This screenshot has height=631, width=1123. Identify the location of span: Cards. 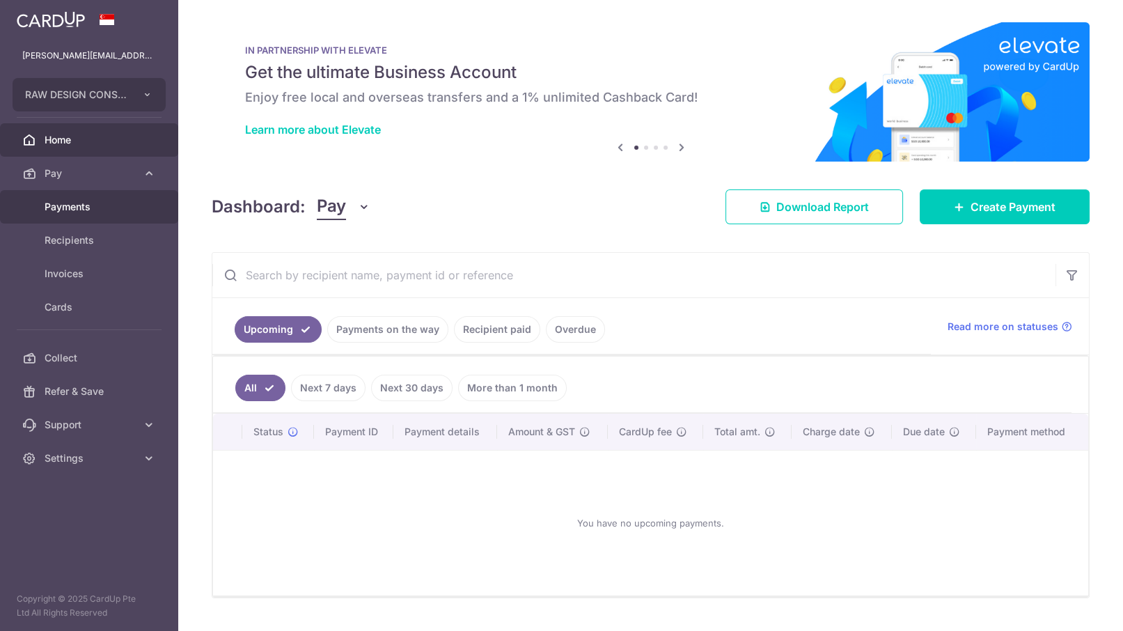
(91, 307).